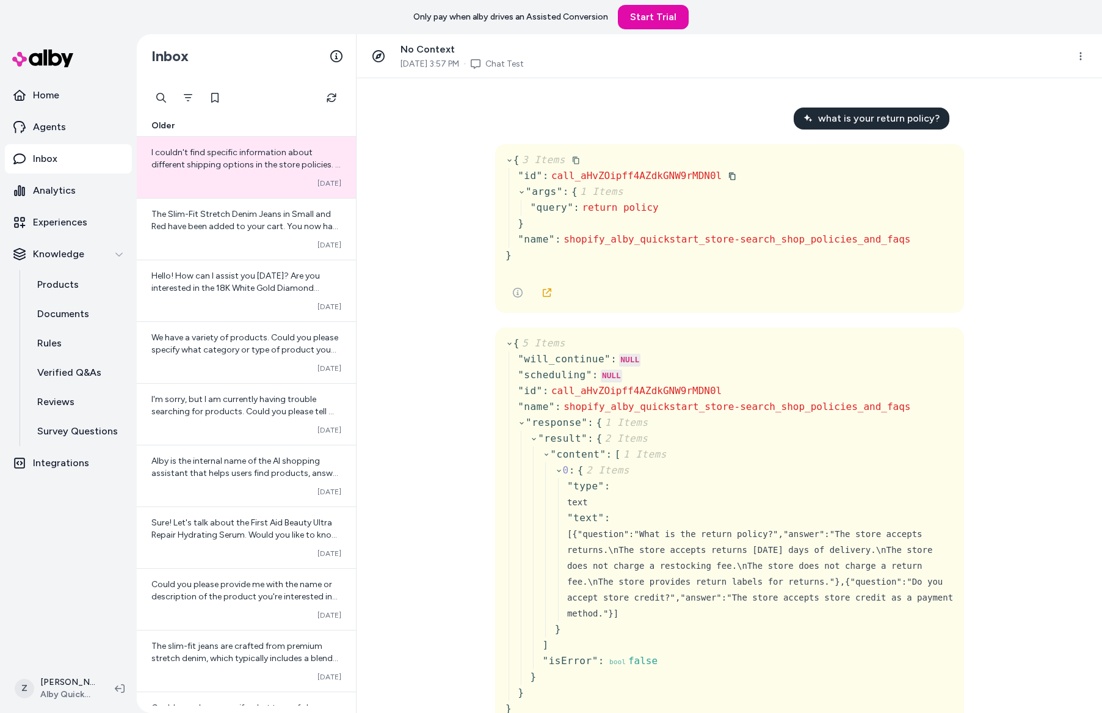 This screenshot has width=1102, height=713. What do you see at coordinates (68, 127) in the screenshot?
I see `a: Agents` at bounding box center [68, 127].